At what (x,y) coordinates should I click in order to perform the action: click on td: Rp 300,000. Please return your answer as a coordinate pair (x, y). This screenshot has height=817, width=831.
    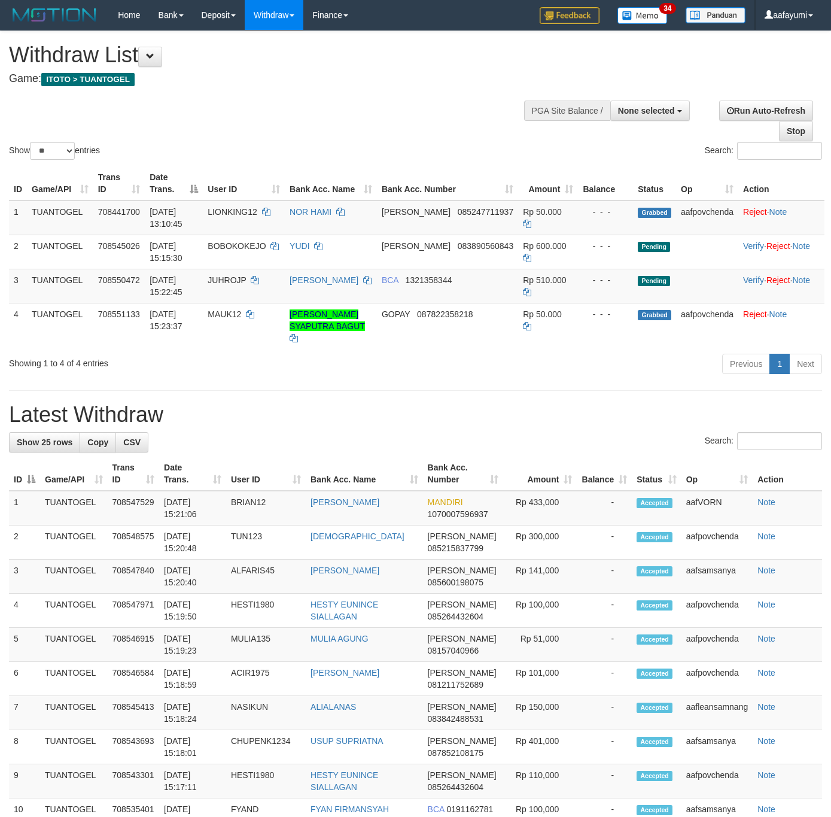
    Looking at the image, I should click on (540, 542).